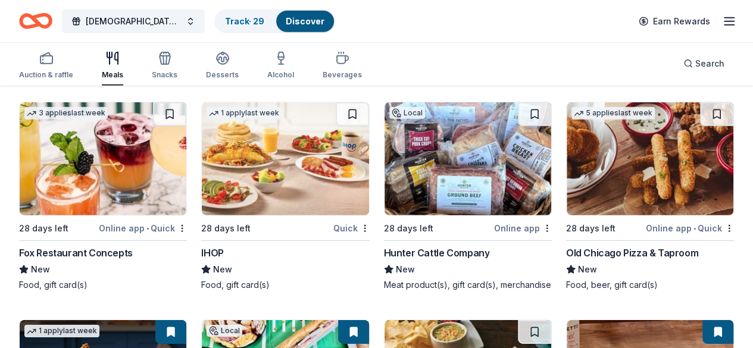  I want to click on img: Image for Hunter Cattle Company, so click(468, 159).